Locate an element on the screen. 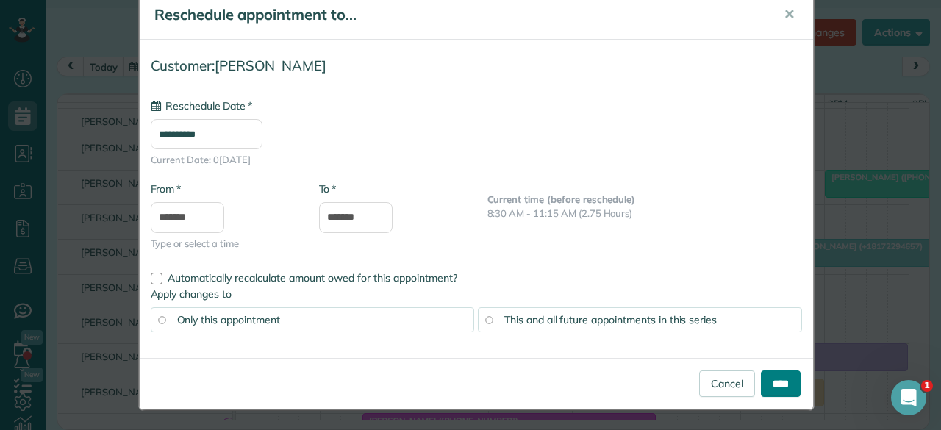 The height and width of the screenshot is (430, 941). input: Only this appointment is located at coordinates (162, 320).